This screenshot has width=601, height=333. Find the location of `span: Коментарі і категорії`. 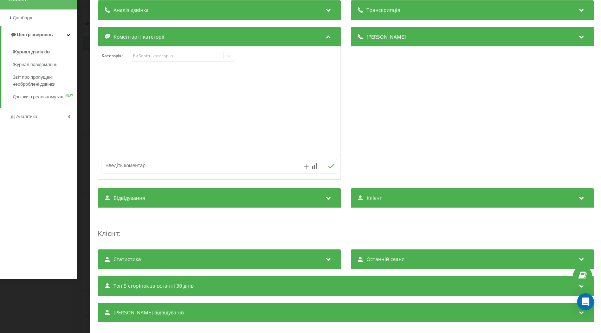

span: Коментарі і категорії is located at coordinates (139, 37).